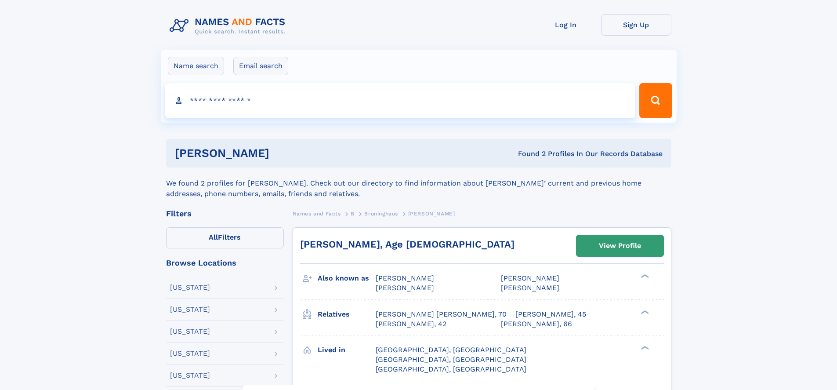 The image size is (837, 390). Describe the element at coordinates (347, 278) in the screenshot. I see `h3: Also known as` at that location.